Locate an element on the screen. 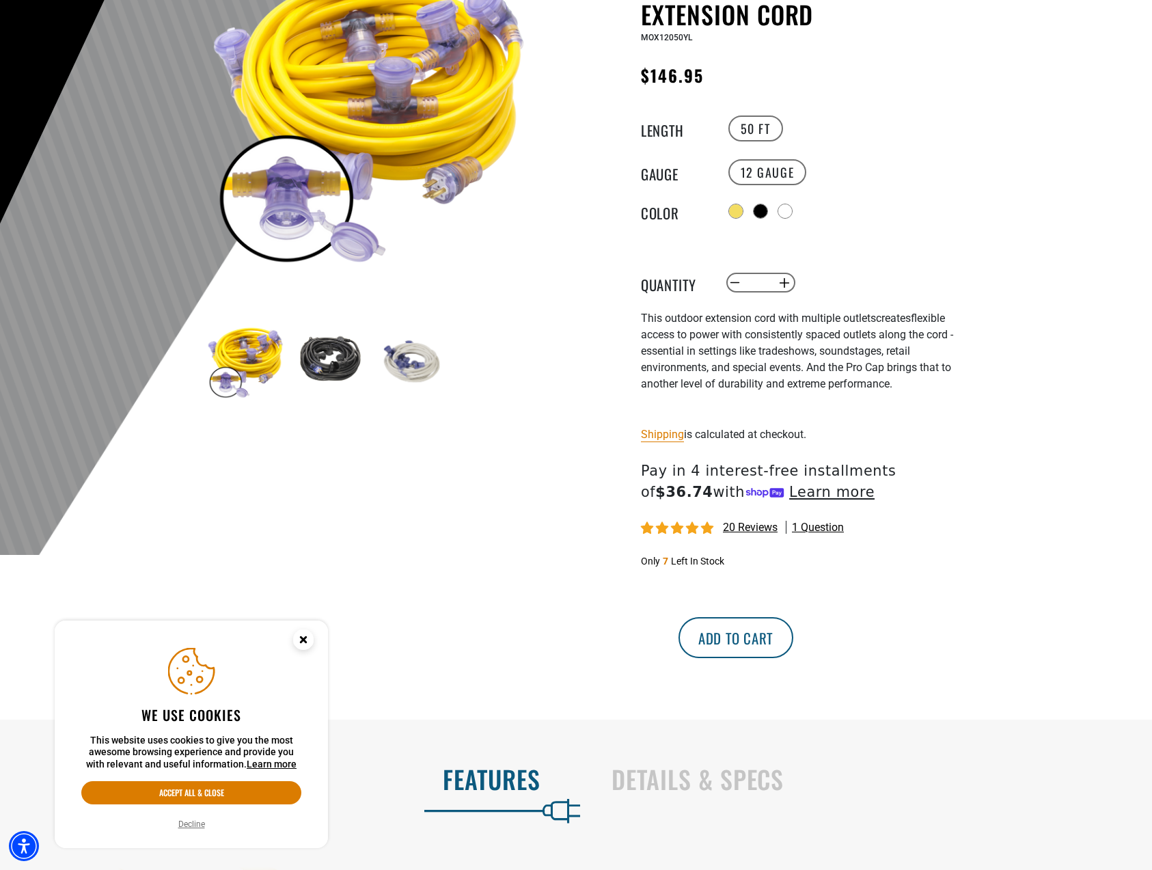 The image size is (1152, 870). button: Accept all & close is located at coordinates (191, 792).